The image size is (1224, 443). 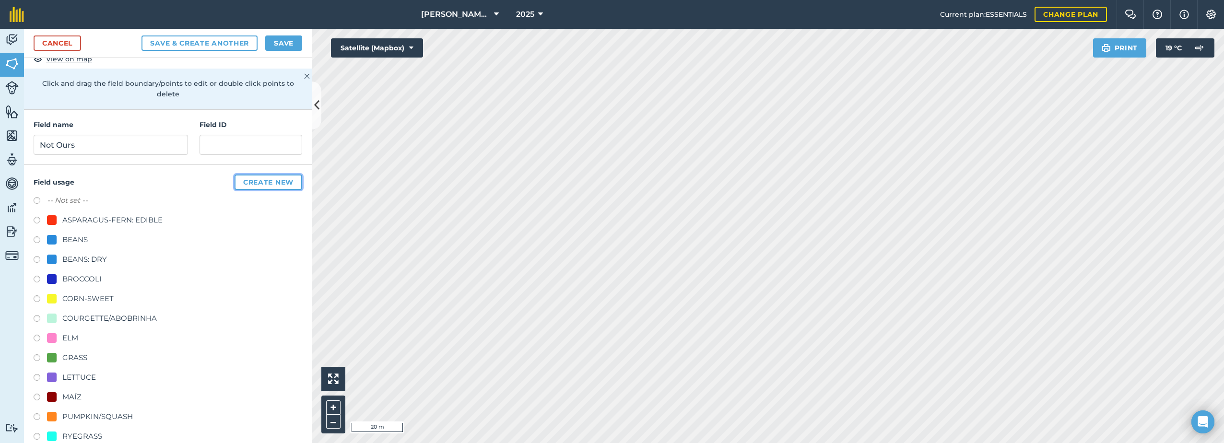 What do you see at coordinates (38, 59) in the screenshot?
I see `img: svg+xml;base64,PHN2ZyB4bWxucz0iaHR0cDovL3d3dy53My5vcmcvMjAwMC9zdmciIHdpZHRoPSIxOCIgaGVpZ2h0PSIyNC...` at bounding box center [38, 59].